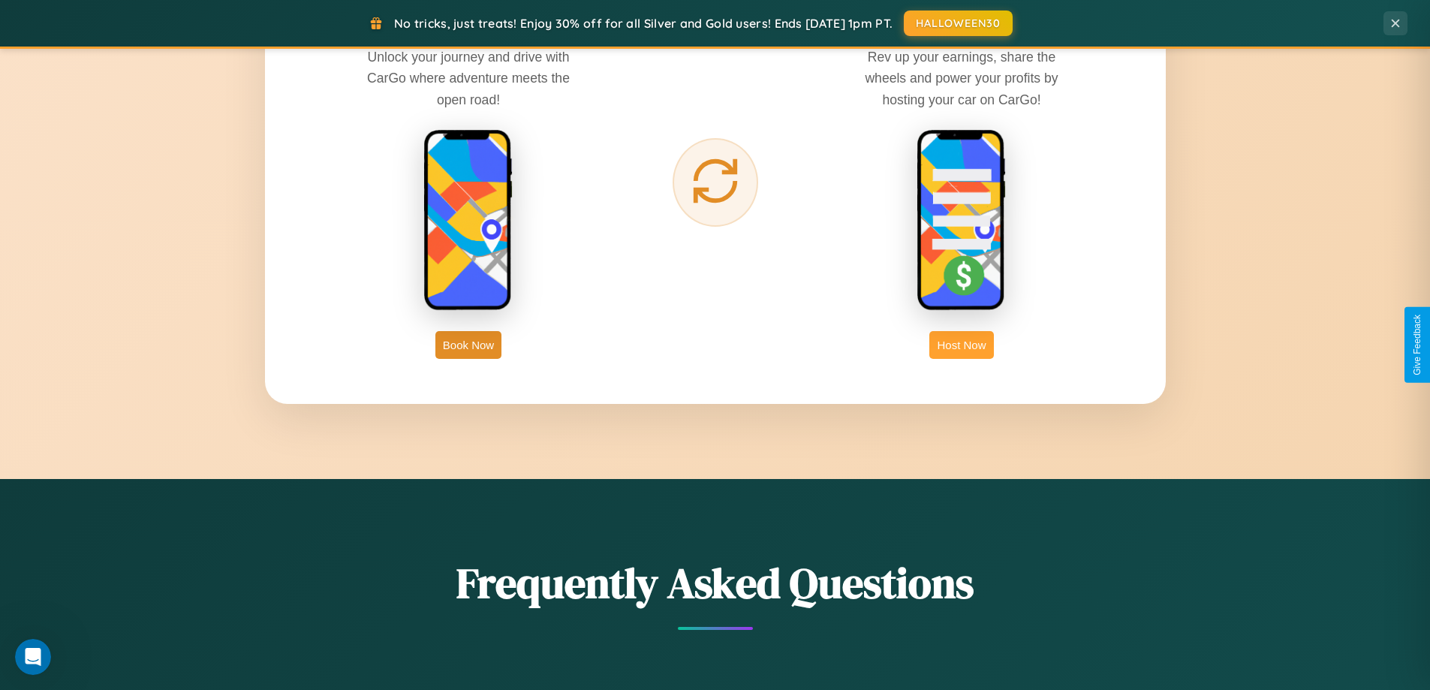 The image size is (1430, 690). Describe the element at coordinates (468, 221) in the screenshot. I see `img: rent phone` at that location.